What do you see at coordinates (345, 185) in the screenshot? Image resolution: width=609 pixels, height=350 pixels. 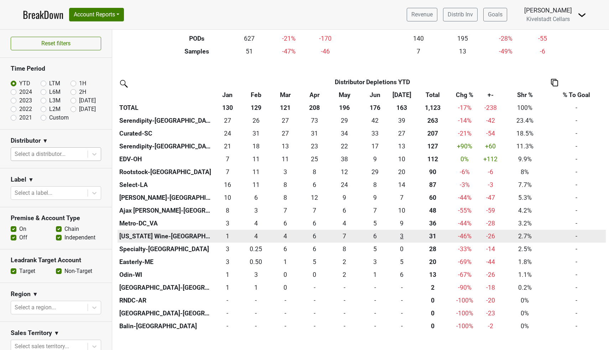 I see `div: 24` at bounding box center [345, 185].